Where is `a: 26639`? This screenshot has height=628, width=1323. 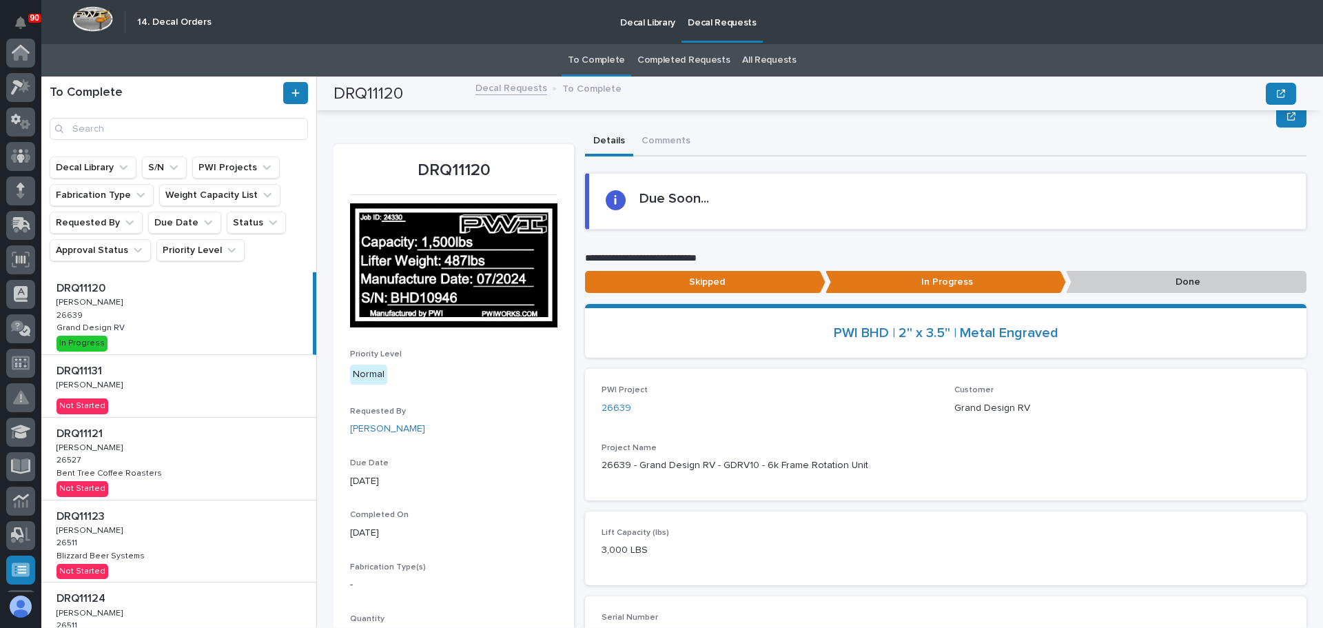
a: 26639 is located at coordinates (616, 408).